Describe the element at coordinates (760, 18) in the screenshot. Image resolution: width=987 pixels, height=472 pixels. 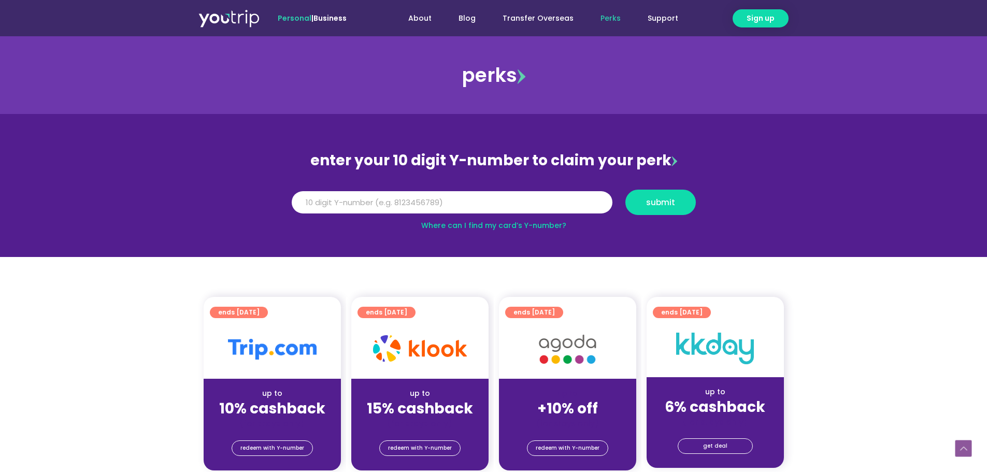
I see `span: Sign up` at that location.